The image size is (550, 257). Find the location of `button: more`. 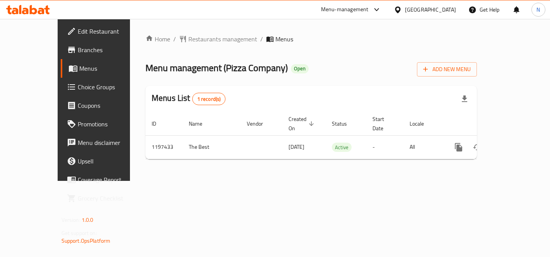

button: more is located at coordinates (459, 147).